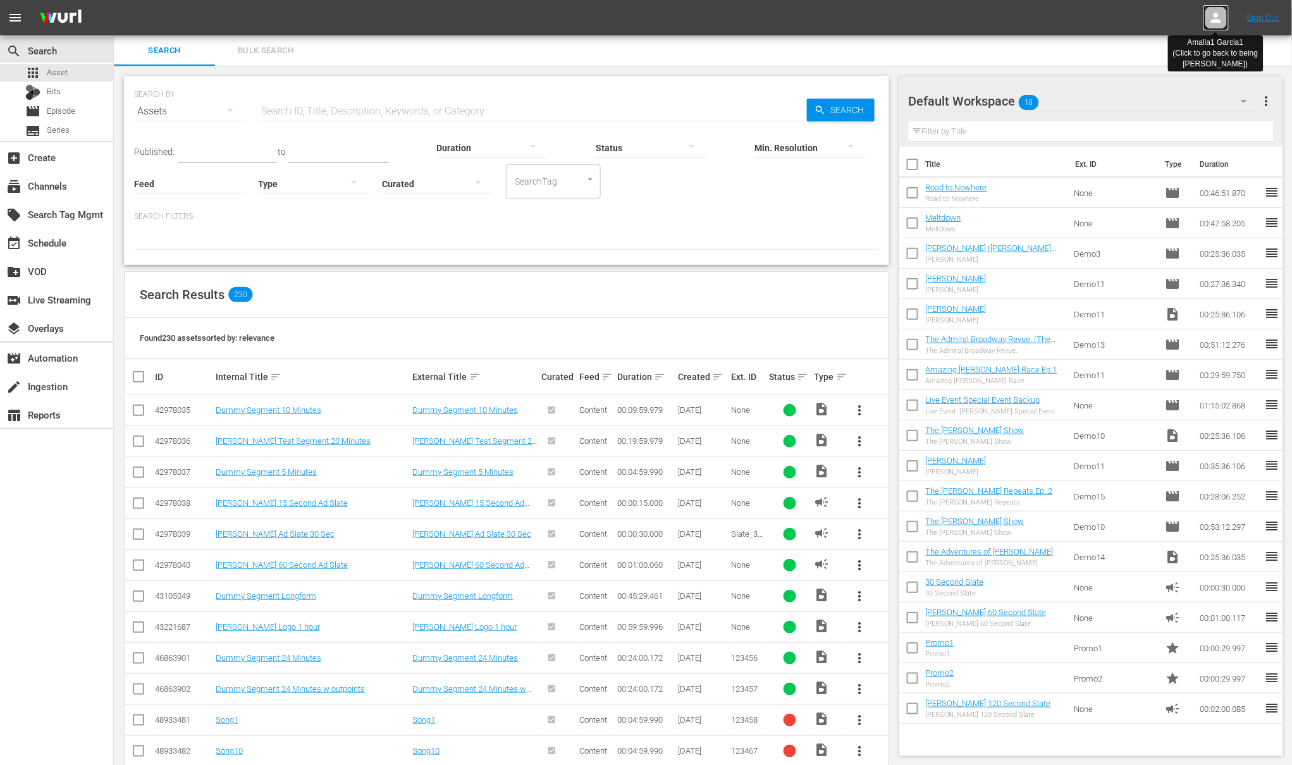  Describe the element at coordinates (281, 152) in the screenshot. I see `span: to` at that location.